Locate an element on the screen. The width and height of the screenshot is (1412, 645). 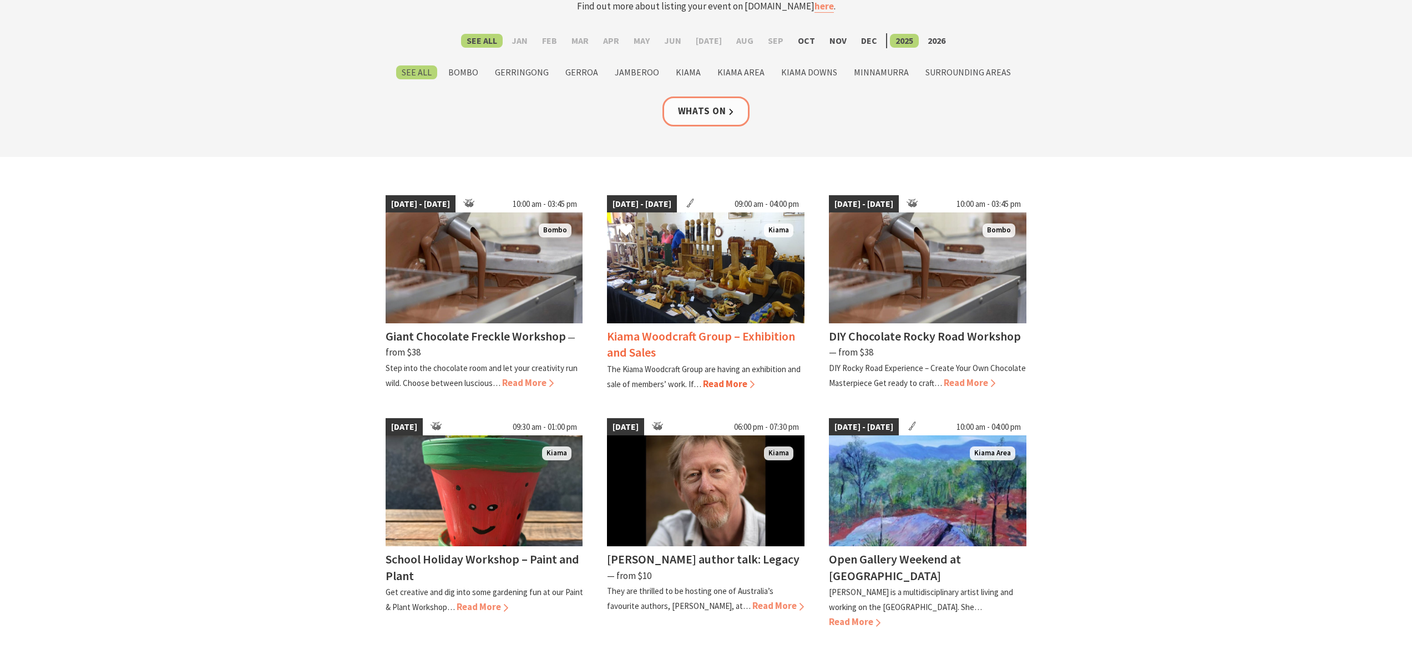
label: Kiama is located at coordinates (688, 72).